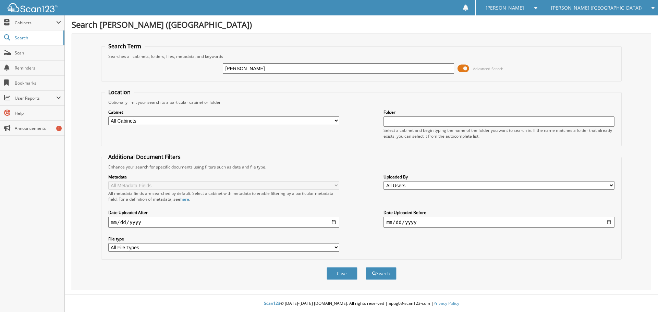 The width and height of the screenshot is (658, 312). What do you see at coordinates (37, 38) in the screenshot?
I see `span: Search` at bounding box center [37, 38].